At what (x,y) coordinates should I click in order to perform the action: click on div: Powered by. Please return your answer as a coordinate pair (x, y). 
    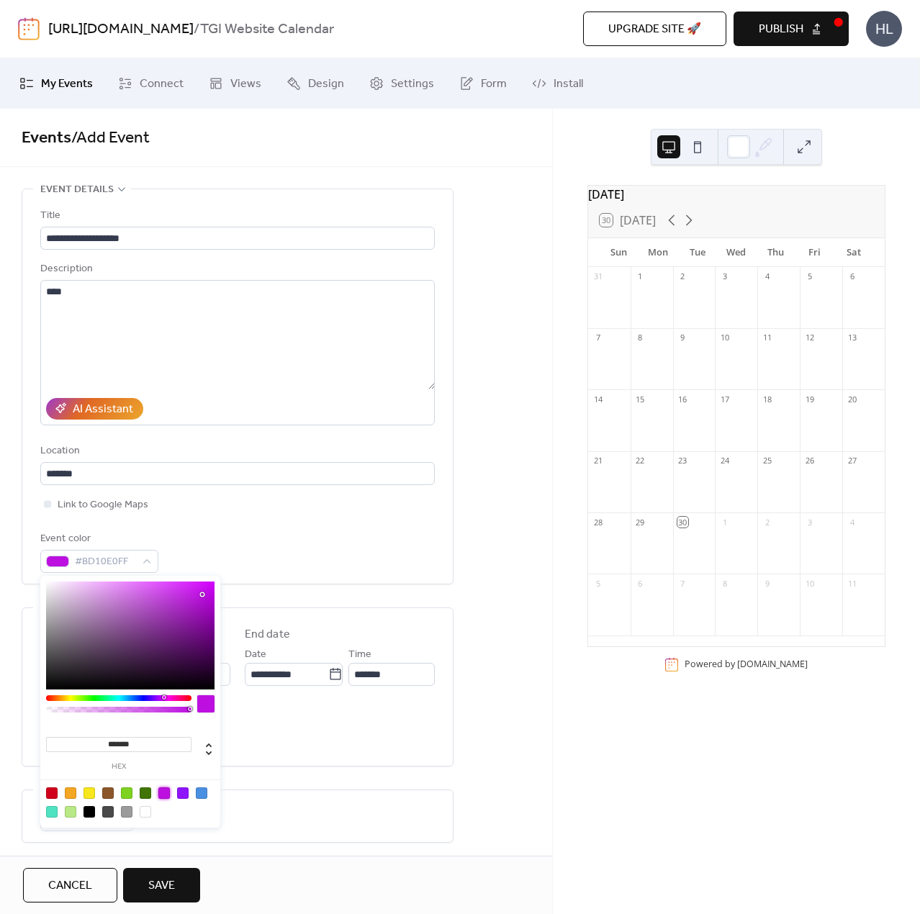
    Looking at the image, I should click on (746, 665).